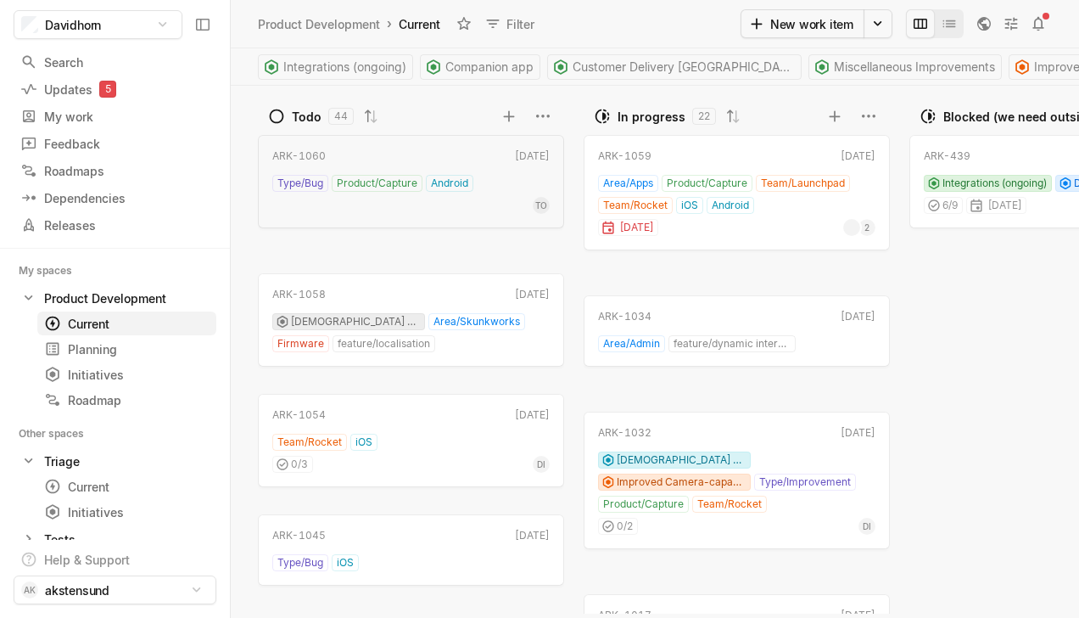  What do you see at coordinates (126, 374) in the screenshot?
I see `a: Initiatives` at bounding box center [126, 374].